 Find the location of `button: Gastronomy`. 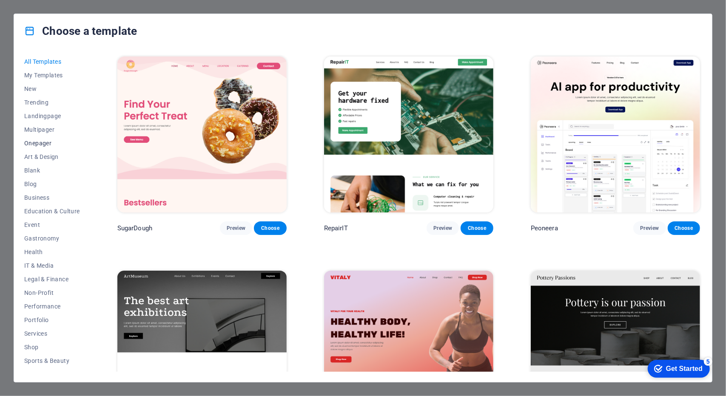

button: Gastronomy is located at coordinates (52, 239).